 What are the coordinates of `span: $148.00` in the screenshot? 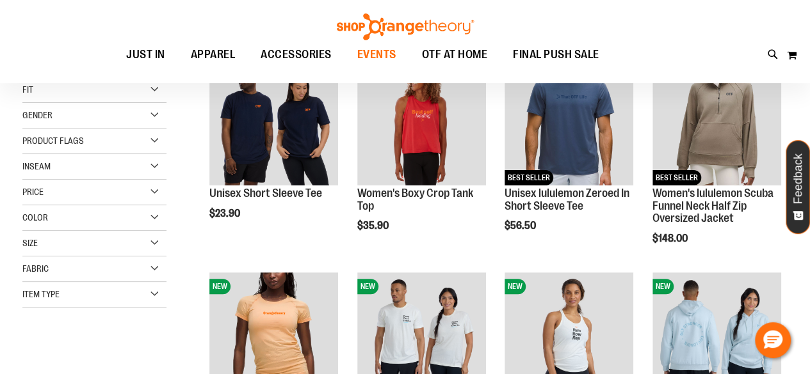 It's located at (671, 239).